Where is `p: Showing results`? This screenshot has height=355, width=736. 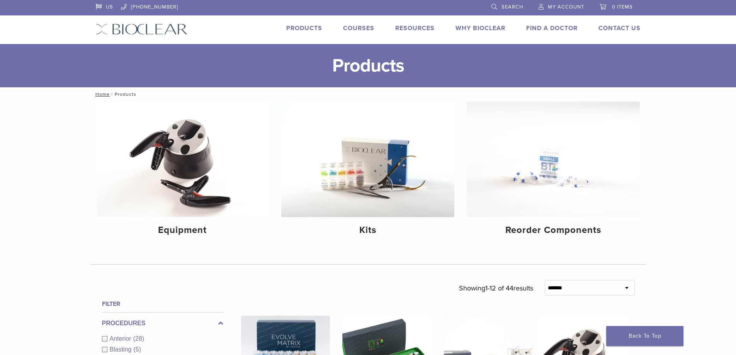 p: Showing results is located at coordinates (496, 288).